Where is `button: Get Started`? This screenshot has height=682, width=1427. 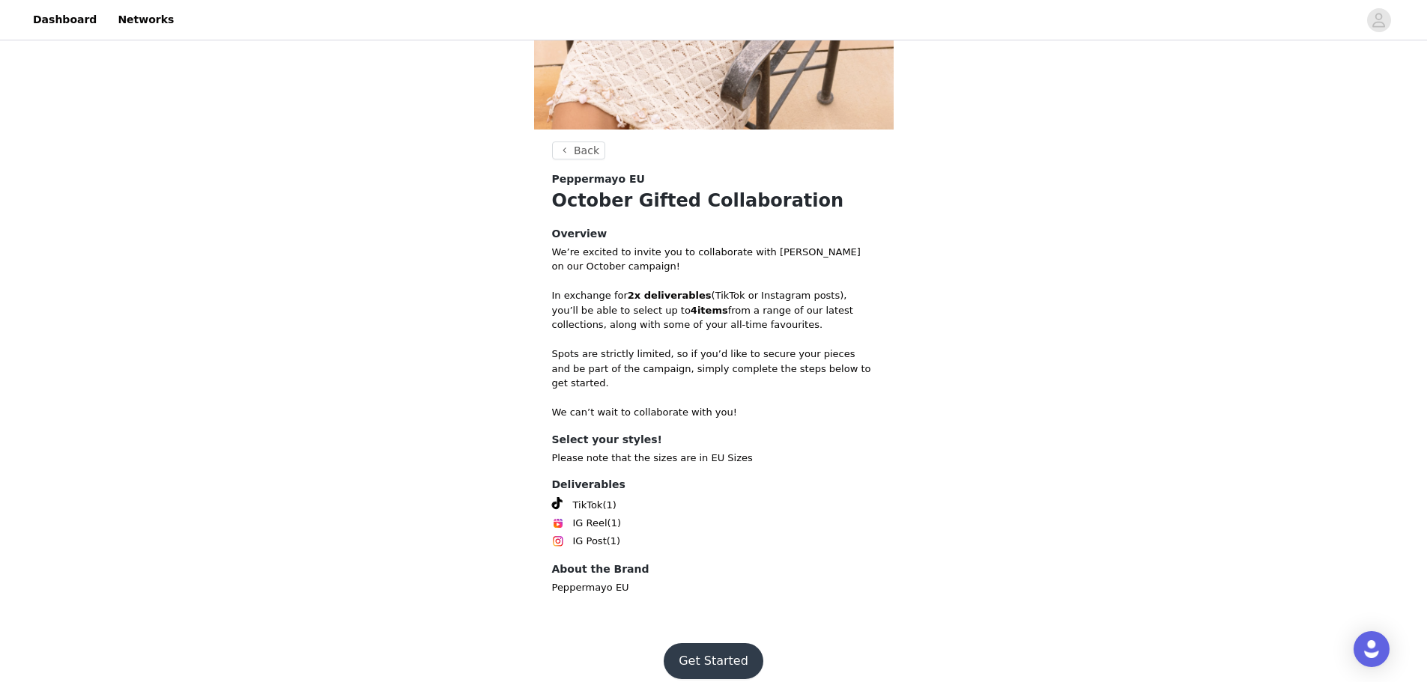 button: Get Started is located at coordinates (713, 661).